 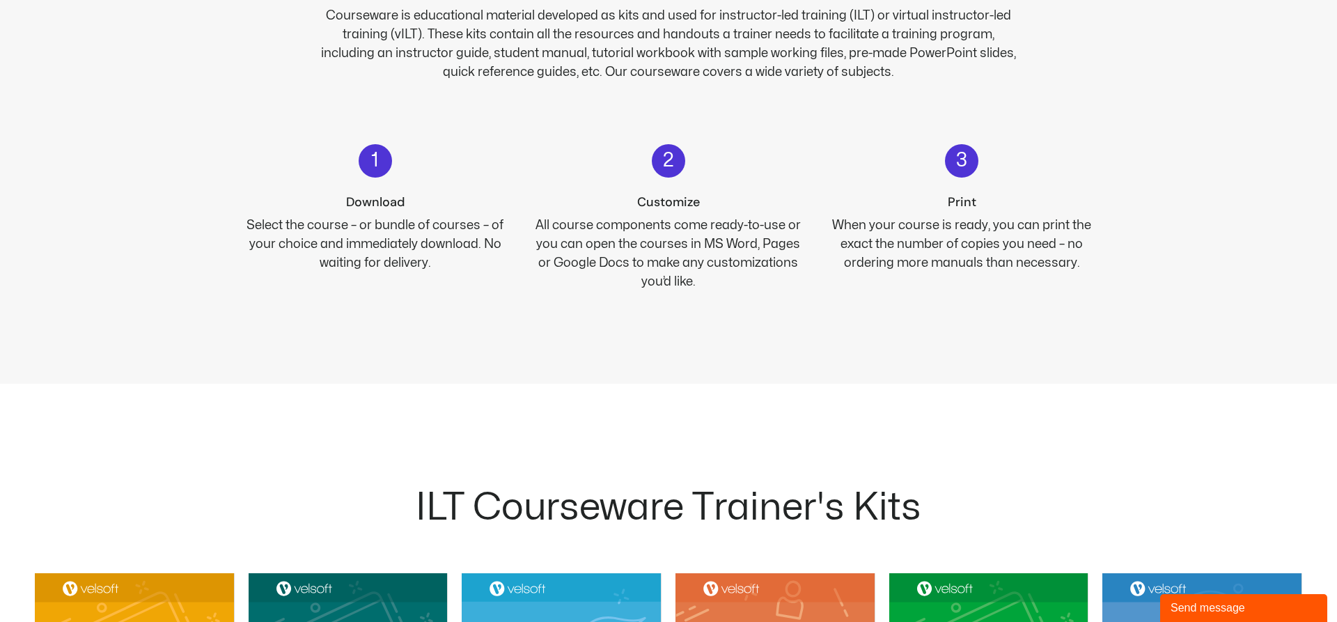 I want to click on h2: Download, so click(x=375, y=202).